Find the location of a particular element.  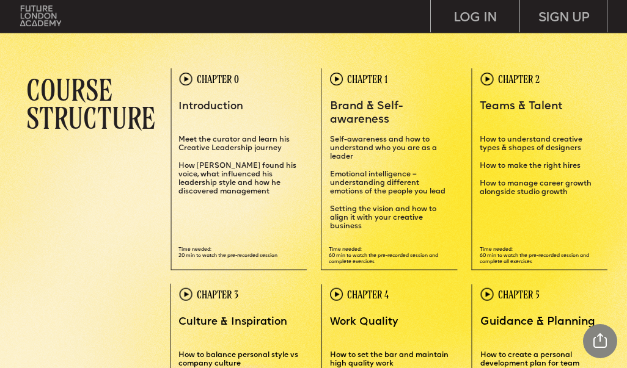

span: How to balance personal style vs company culture is located at coordinates (239, 360).